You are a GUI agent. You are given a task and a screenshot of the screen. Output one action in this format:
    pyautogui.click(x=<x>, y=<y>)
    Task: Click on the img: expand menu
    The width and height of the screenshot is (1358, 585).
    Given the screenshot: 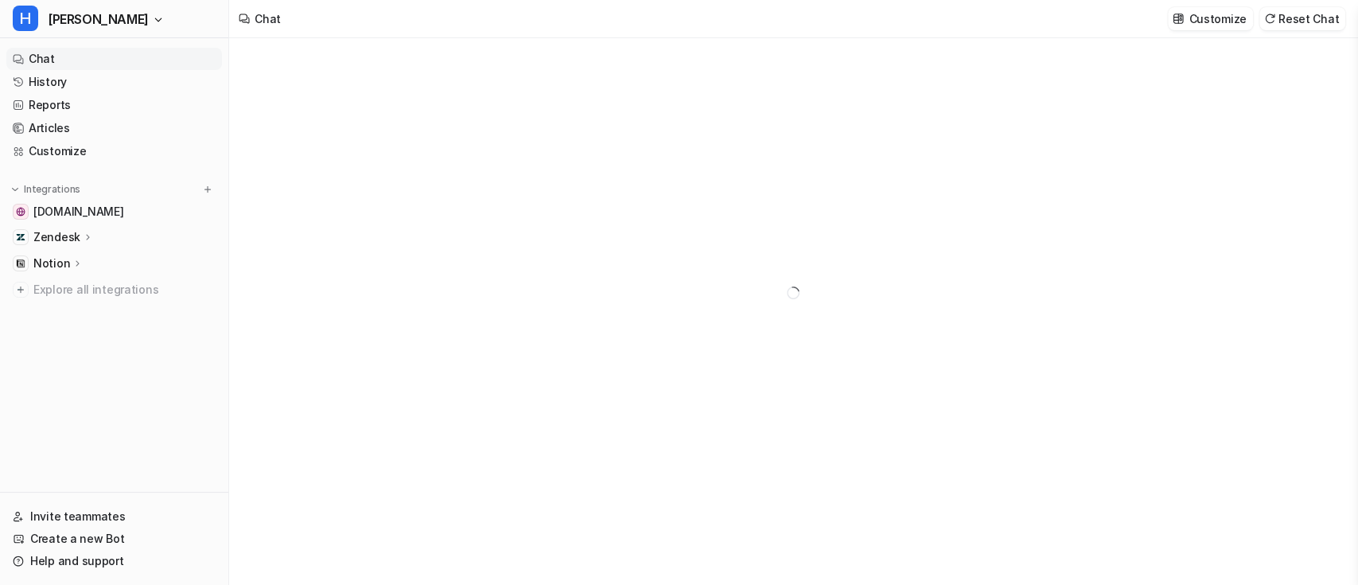 What is the action you would take?
    pyautogui.click(x=15, y=189)
    